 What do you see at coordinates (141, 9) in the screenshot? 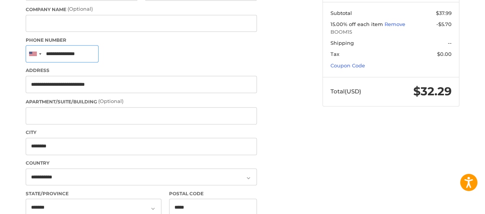
I see `label: Company Name` at bounding box center [141, 9].